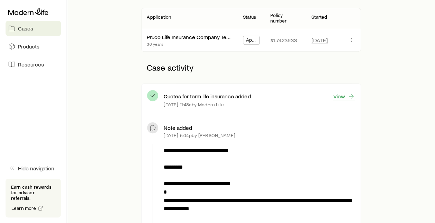 The height and width of the screenshot is (223, 435). Describe the element at coordinates (251, 68) in the screenshot. I see `p: Case activity` at that location.